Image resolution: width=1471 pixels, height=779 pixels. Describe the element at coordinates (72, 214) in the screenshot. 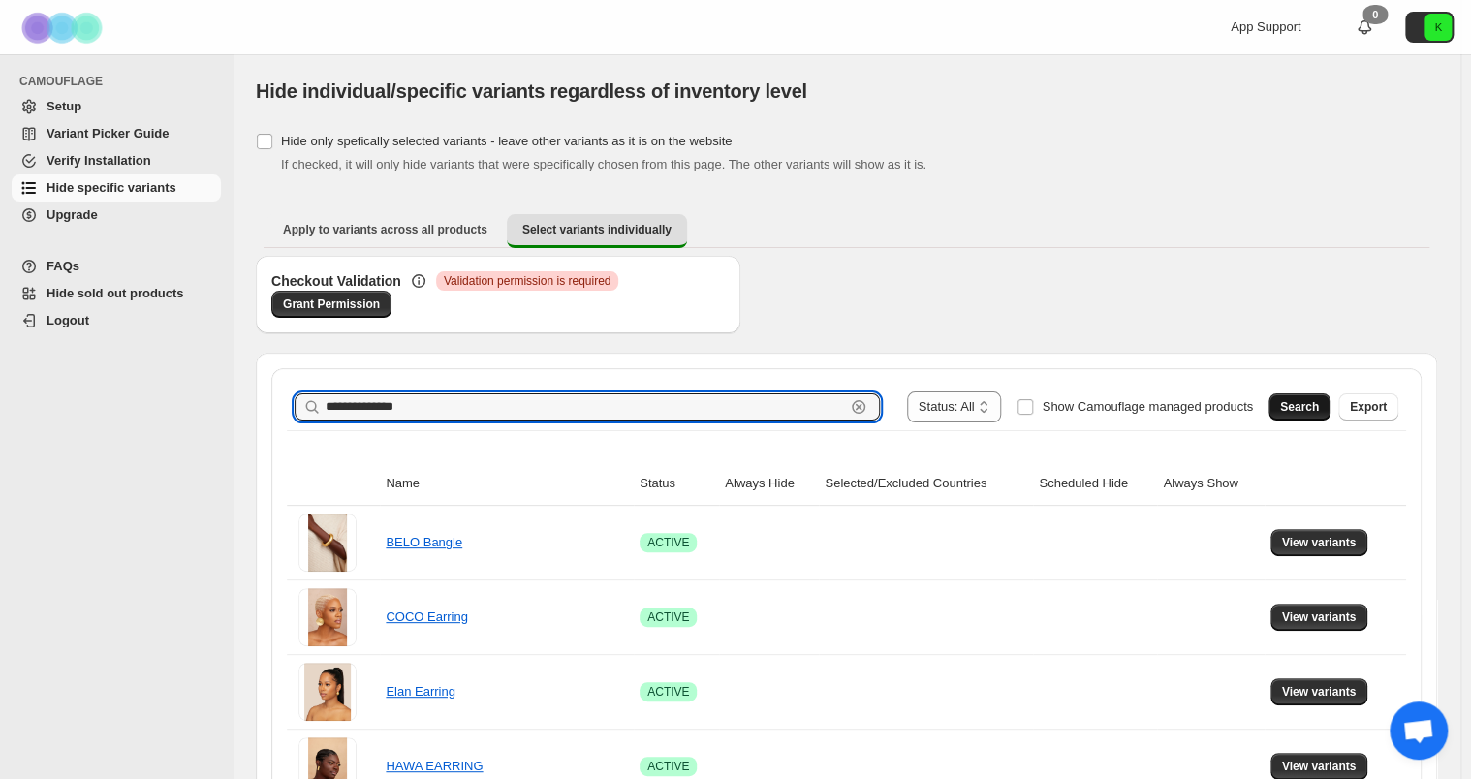

I see `span: Upgrade` at that location.